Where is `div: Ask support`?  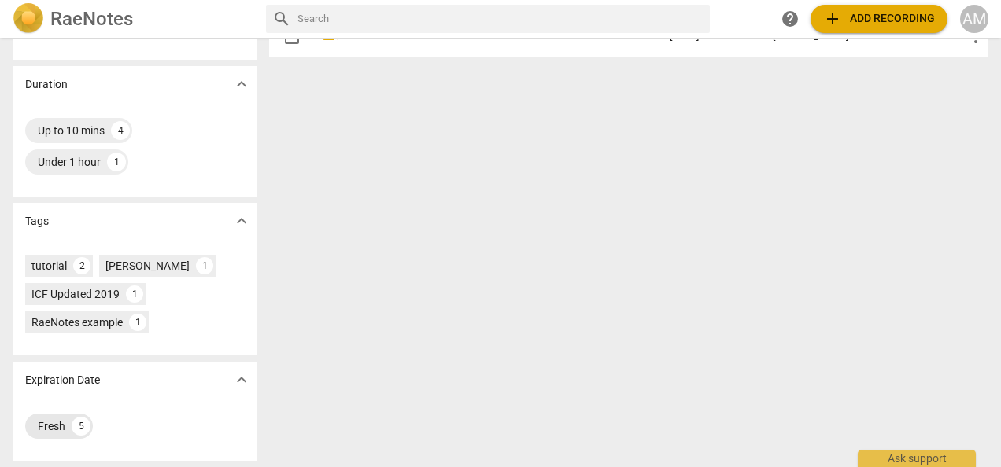
div: Ask support is located at coordinates (916, 459).